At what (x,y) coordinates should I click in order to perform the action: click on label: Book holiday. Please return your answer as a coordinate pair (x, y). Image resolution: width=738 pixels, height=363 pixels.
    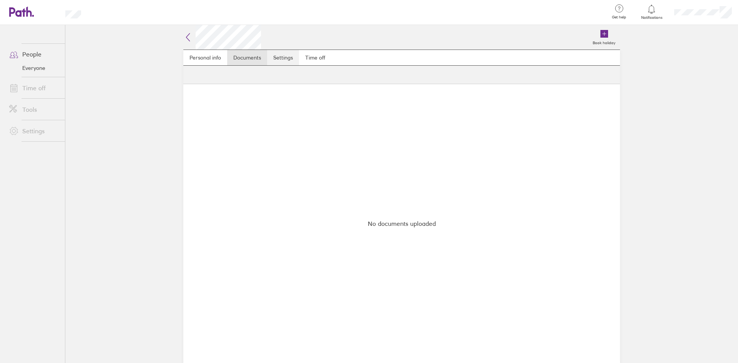
    Looking at the image, I should click on (604, 42).